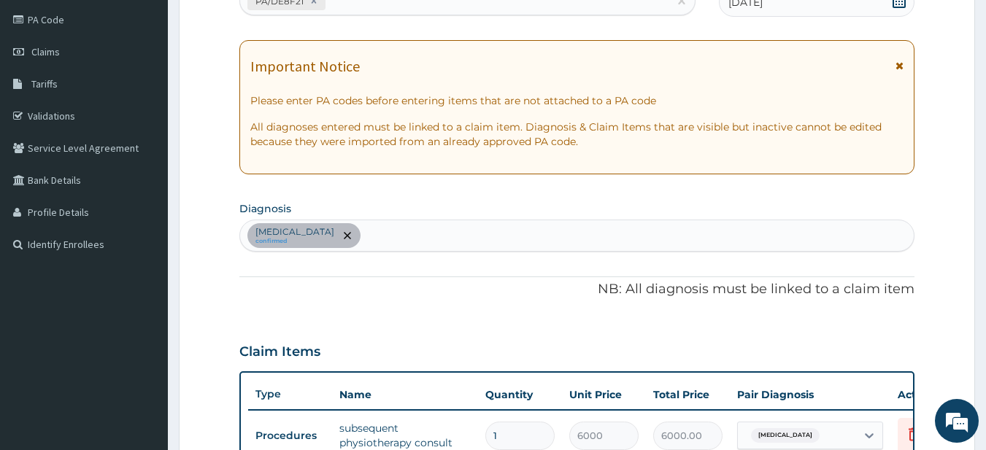 Image resolution: width=986 pixels, height=450 pixels. What do you see at coordinates (290, 394) in the screenshot?
I see `th: Type` at bounding box center [290, 394].